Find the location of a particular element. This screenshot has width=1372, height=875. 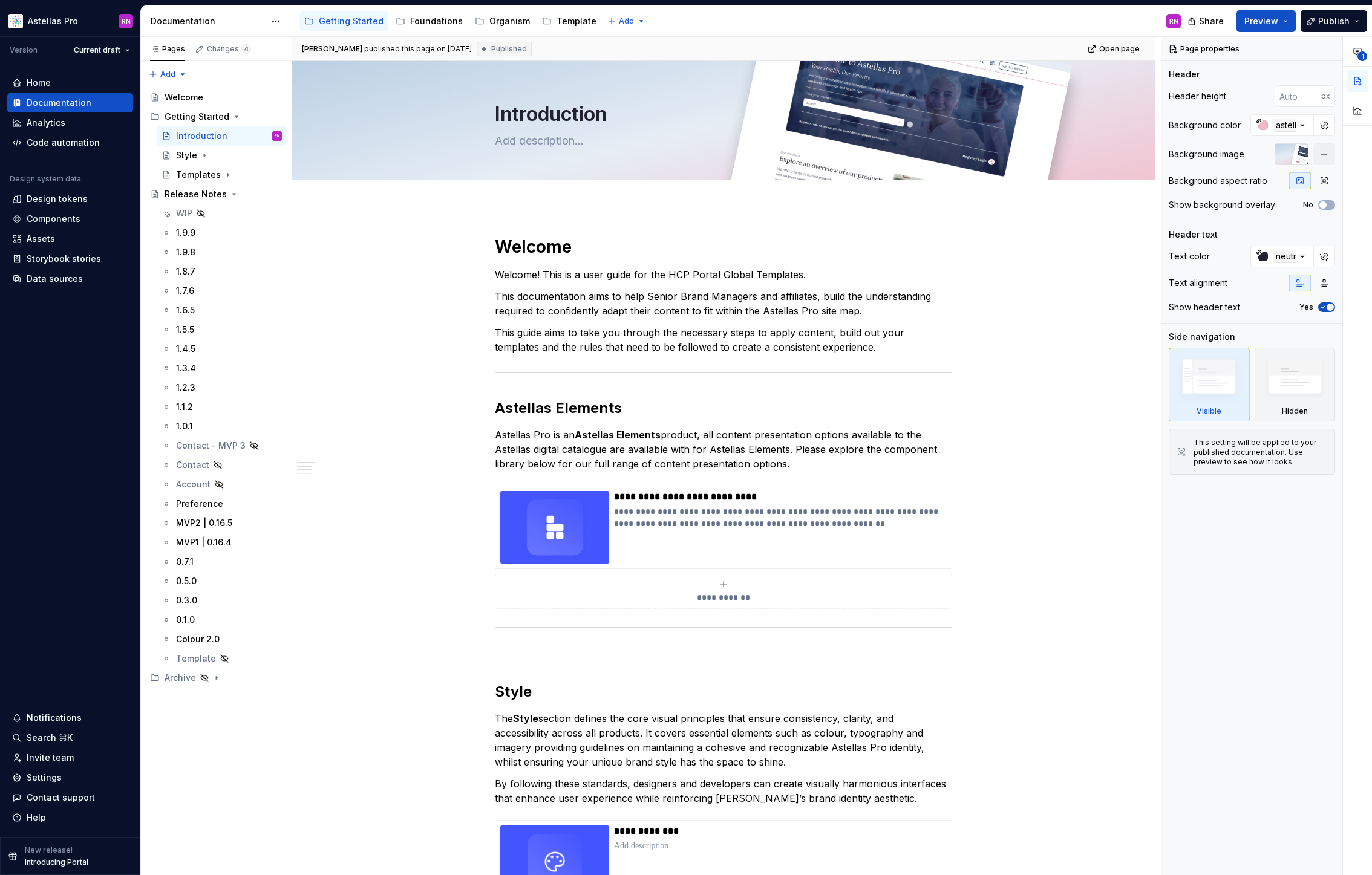

a: 1.9.9 is located at coordinates (221, 233).